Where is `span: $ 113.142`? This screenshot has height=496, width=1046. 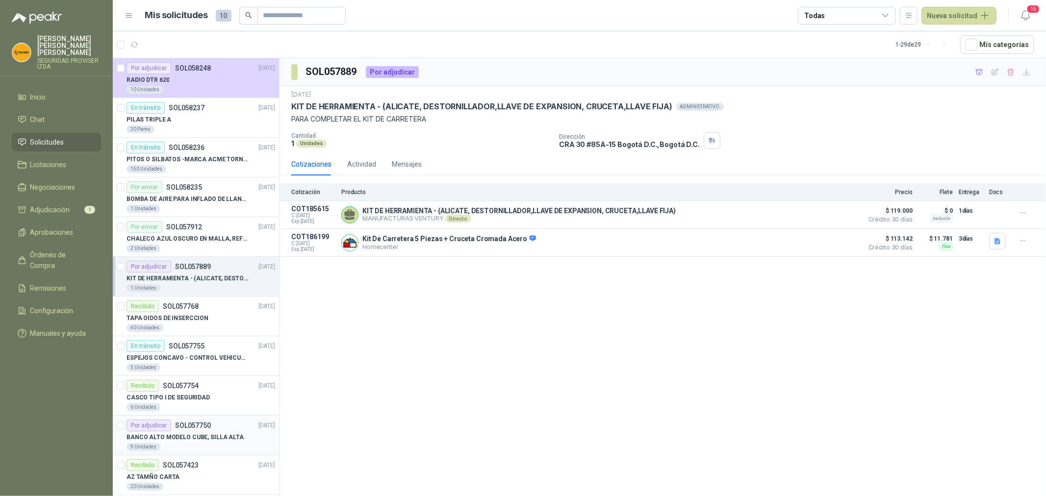 span: $ 113.142 is located at coordinates (888, 239).